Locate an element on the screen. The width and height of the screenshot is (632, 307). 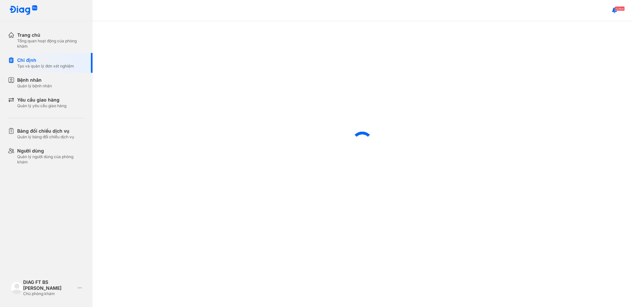
div: Quản lý bệnh nhân is located at coordinates (34, 86).